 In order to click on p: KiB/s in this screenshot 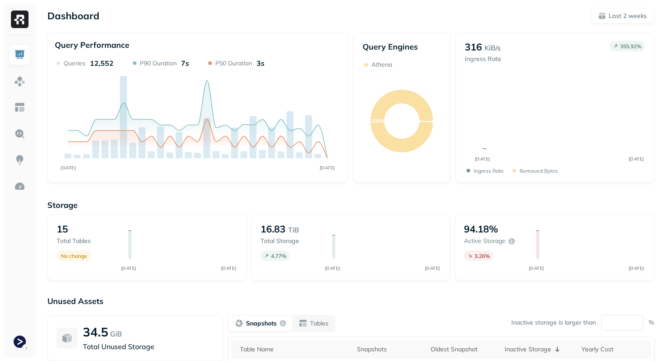, I will do `click(492, 48)`.